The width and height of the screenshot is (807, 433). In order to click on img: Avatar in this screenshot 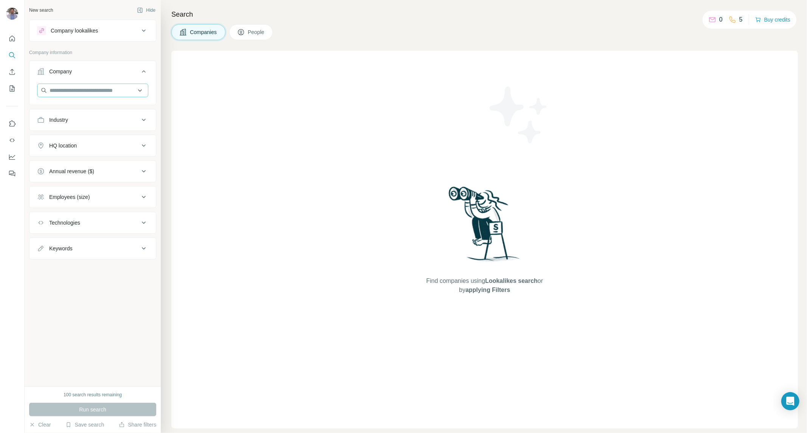, I will do `click(12, 14)`.